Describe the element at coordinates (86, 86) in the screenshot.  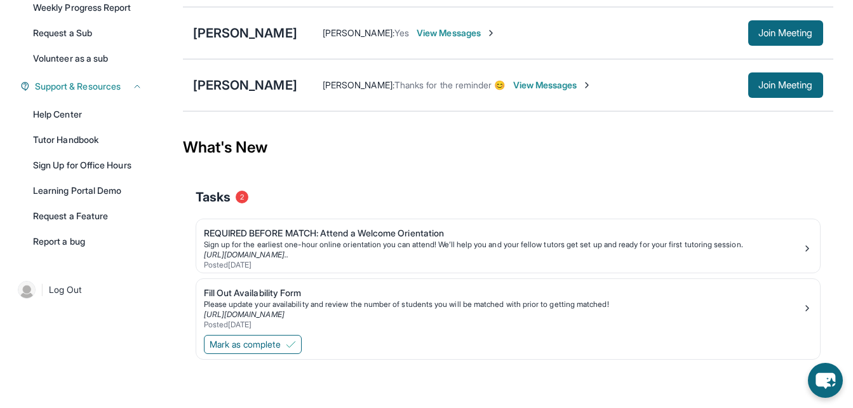
I see `button: Support & Resources` at that location.